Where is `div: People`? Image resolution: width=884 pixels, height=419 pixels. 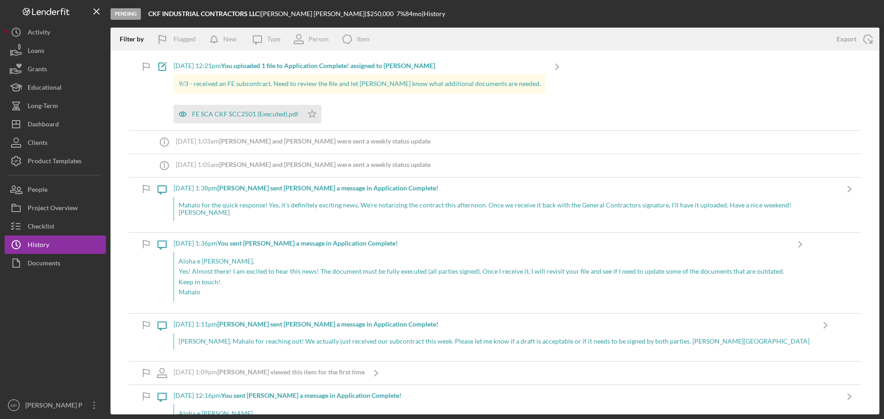
div: People is located at coordinates (37, 191).